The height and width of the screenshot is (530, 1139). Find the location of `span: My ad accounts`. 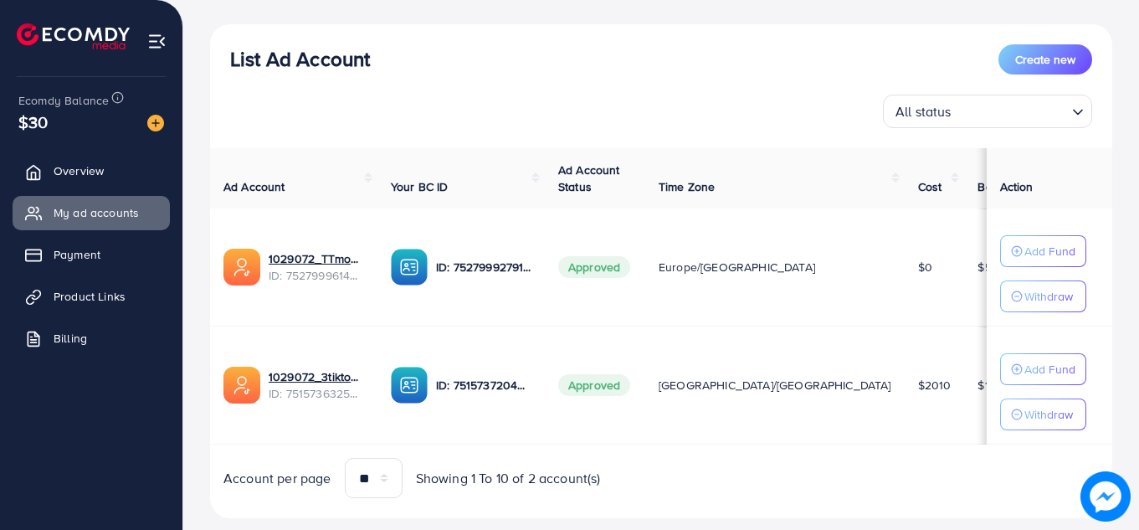

span: My ad accounts is located at coordinates (96, 213).